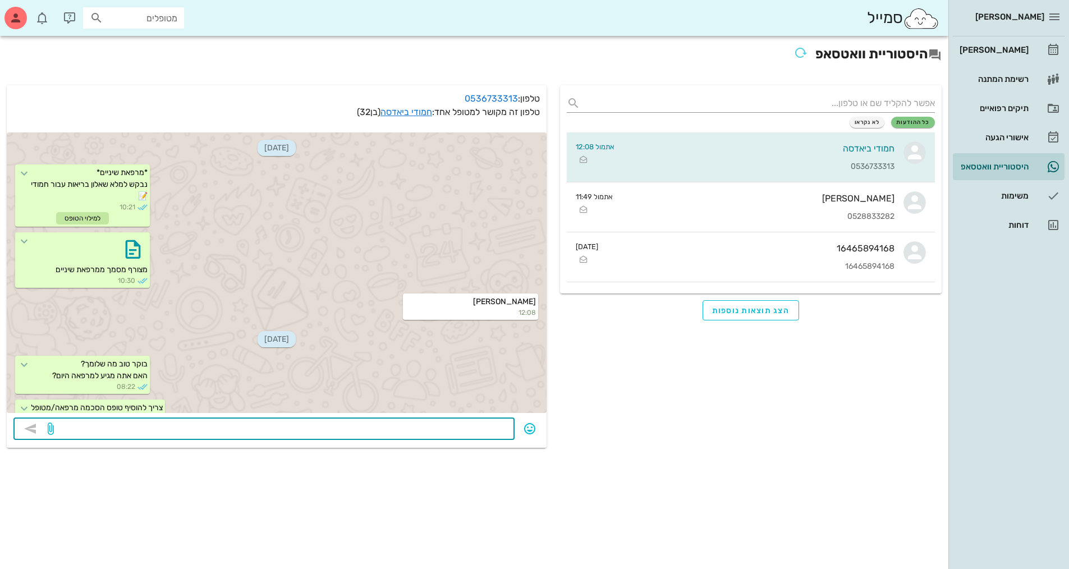 The width and height of the screenshot is (1069, 569). What do you see at coordinates (993, 225) in the screenshot?
I see `div: דוחות` at bounding box center [993, 225].